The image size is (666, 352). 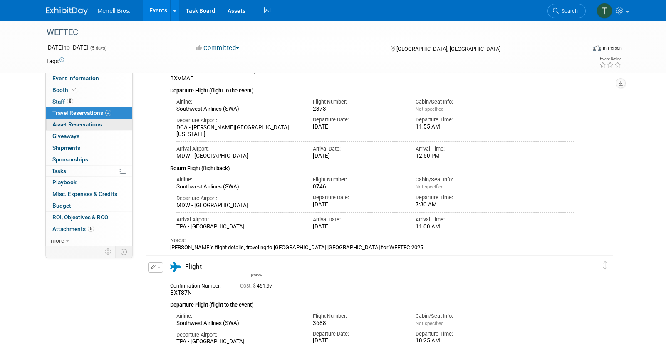 What do you see at coordinates (114, 11) in the screenshot?
I see `span: Merrell Bros.` at bounding box center [114, 11].